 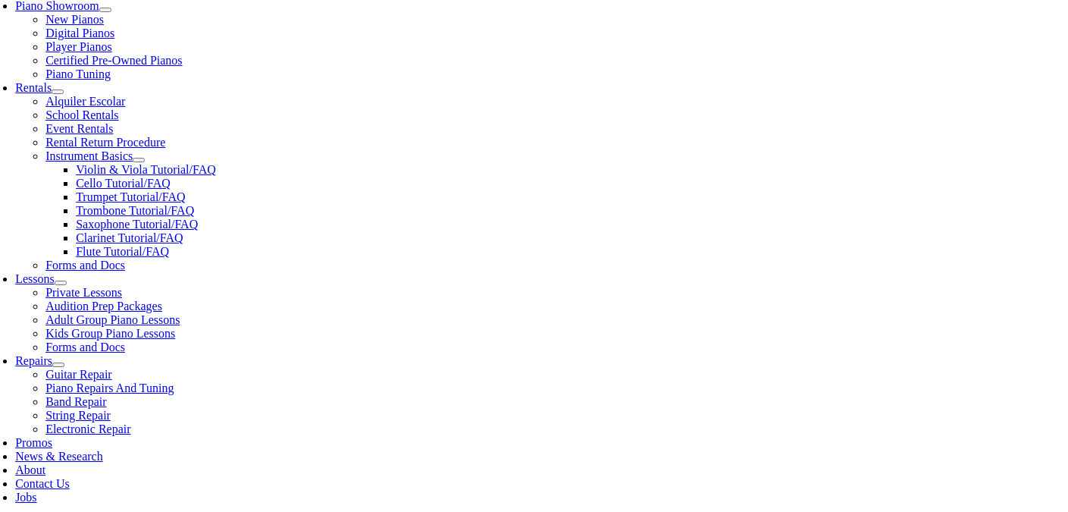 What do you see at coordinates (35, 278) in the screenshot?
I see `a: Lessons` at bounding box center [35, 278].